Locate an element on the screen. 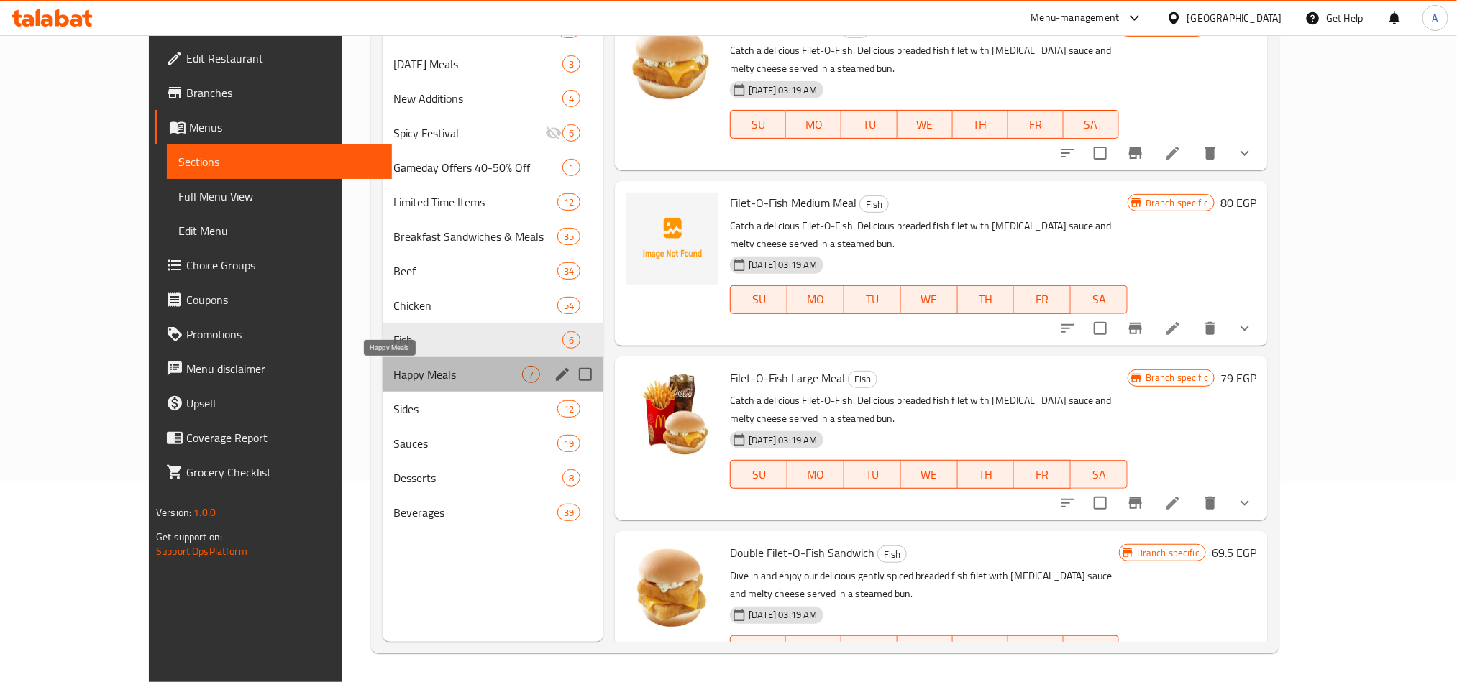  div: Spicy Festival is located at coordinates (469, 133).